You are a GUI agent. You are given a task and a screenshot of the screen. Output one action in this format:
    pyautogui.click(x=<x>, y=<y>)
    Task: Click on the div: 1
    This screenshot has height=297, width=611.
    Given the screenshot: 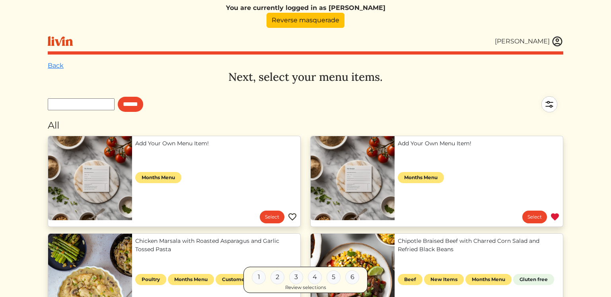 What is the action you would take?
    pyautogui.click(x=259, y=277)
    